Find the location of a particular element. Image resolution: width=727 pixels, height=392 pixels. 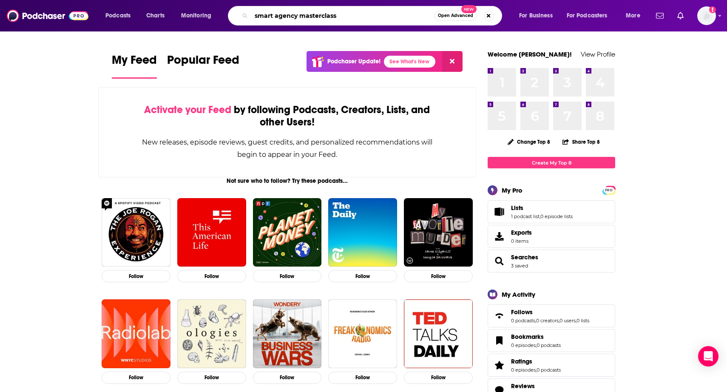

a: Freakonomics Radio is located at coordinates (363, 334).